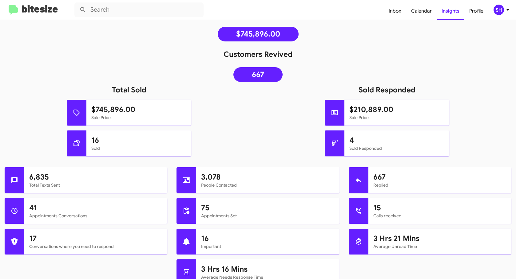 This screenshot has height=279, width=516. What do you see at coordinates (96, 239) in the screenshot?
I see `h1: 17` at bounding box center [96, 239].